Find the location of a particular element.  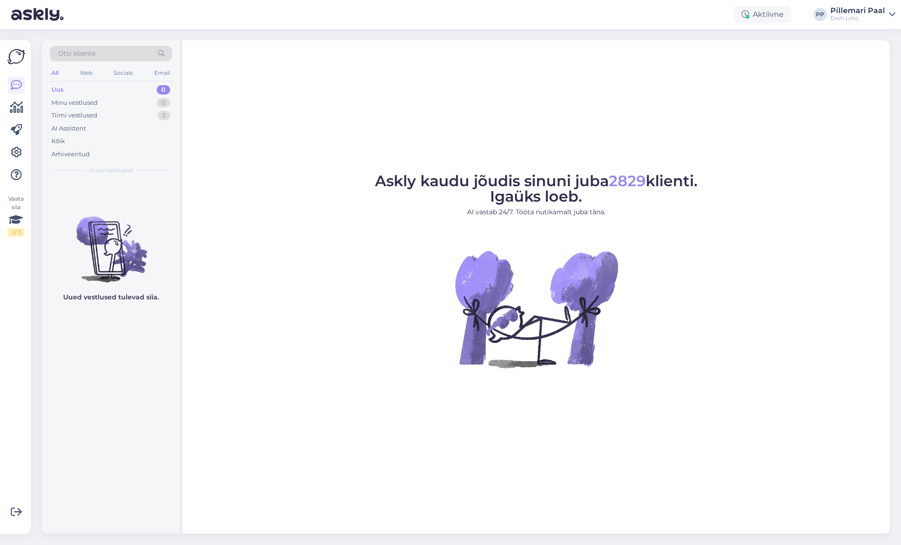

div: Arhiveeritud is located at coordinates (71, 154).